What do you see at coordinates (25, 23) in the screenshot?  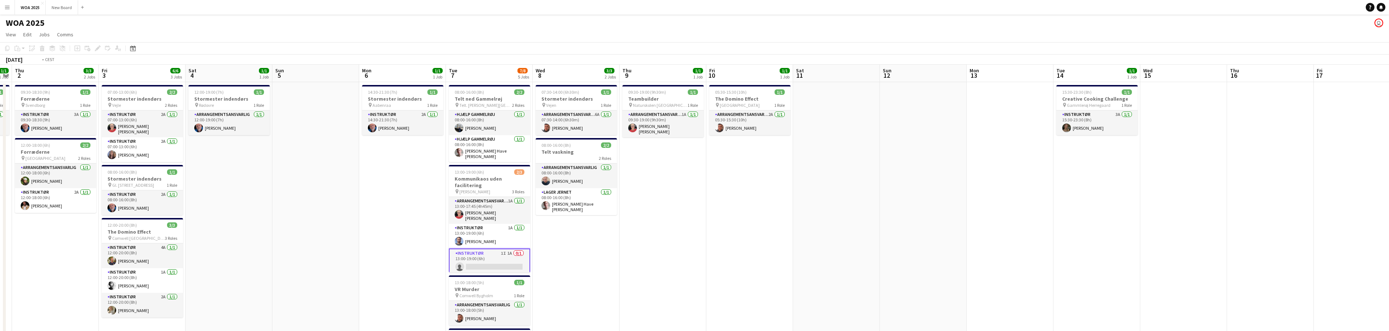 I see `h1: WOA 2025` at bounding box center [25, 23].